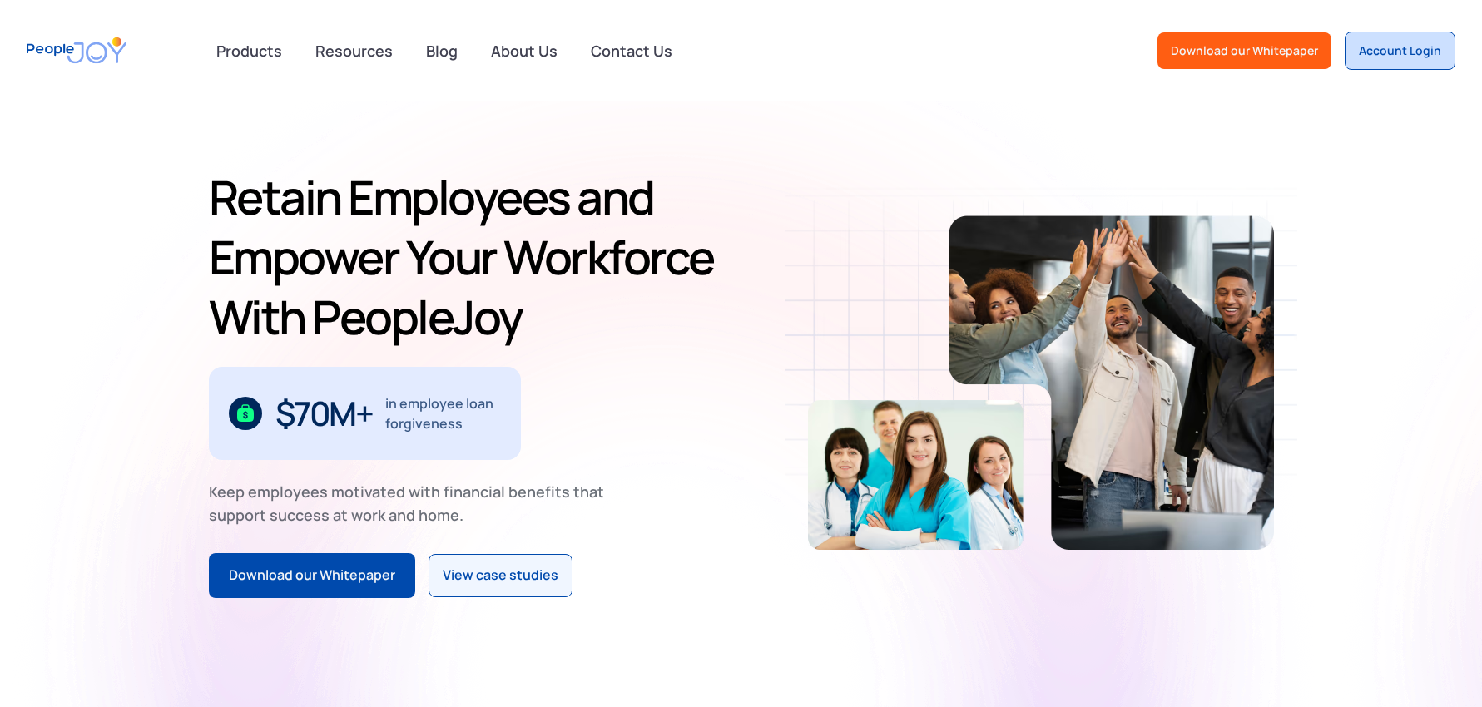 The height and width of the screenshot is (707, 1482). I want to click on div: Keep employees motivated with financial benefits that support success at work and home., so click(414, 503).